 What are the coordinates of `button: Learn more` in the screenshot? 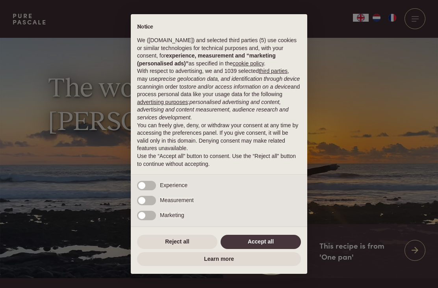 It's located at (219, 259).